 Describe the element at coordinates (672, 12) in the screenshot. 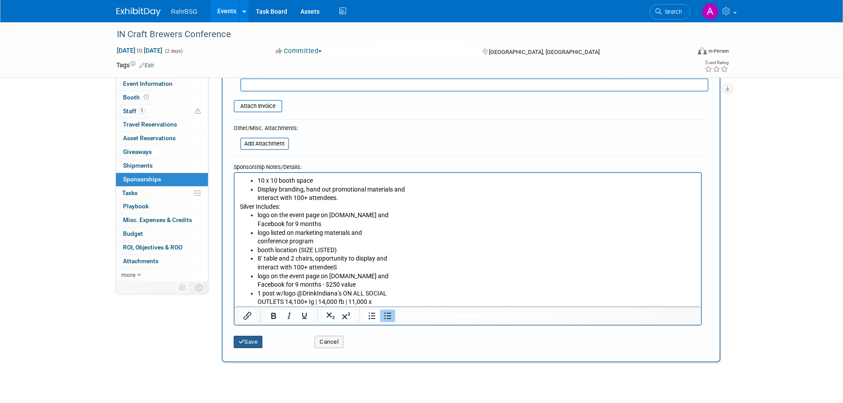

I see `span: Search` at that location.